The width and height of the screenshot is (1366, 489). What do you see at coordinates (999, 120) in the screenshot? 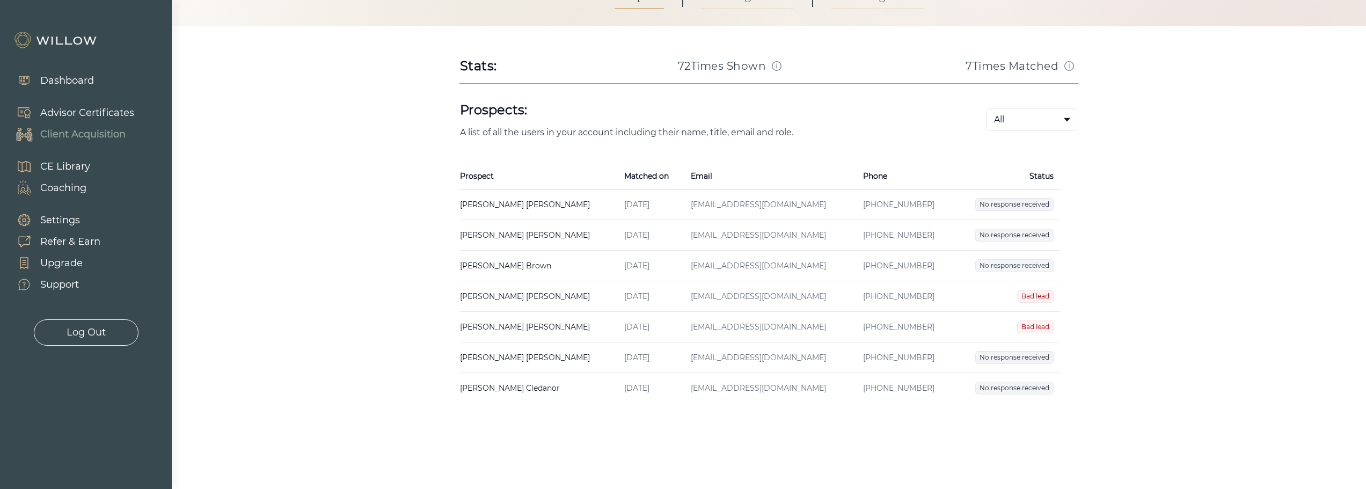
I see `span: All` at bounding box center [999, 120].